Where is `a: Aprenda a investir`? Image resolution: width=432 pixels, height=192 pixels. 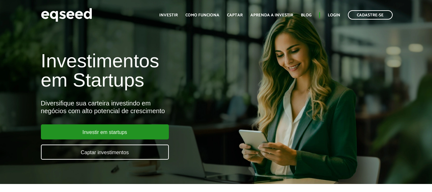 a: Aprenda a investir is located at coordinates (272, 15).